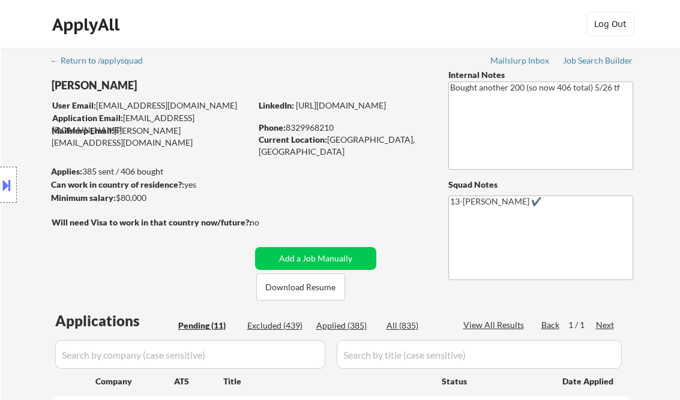  Describe the element at coordinates (416, 326) in the screenshot. I see `div: All (835)` at that location.